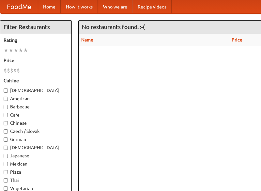 Image resolution: width=261 pixels, height=191 pixels. What do you see at coordinates (6, 188) in the screenshot?
I see `input: Vegetarian` at bounding box center [6, 188].